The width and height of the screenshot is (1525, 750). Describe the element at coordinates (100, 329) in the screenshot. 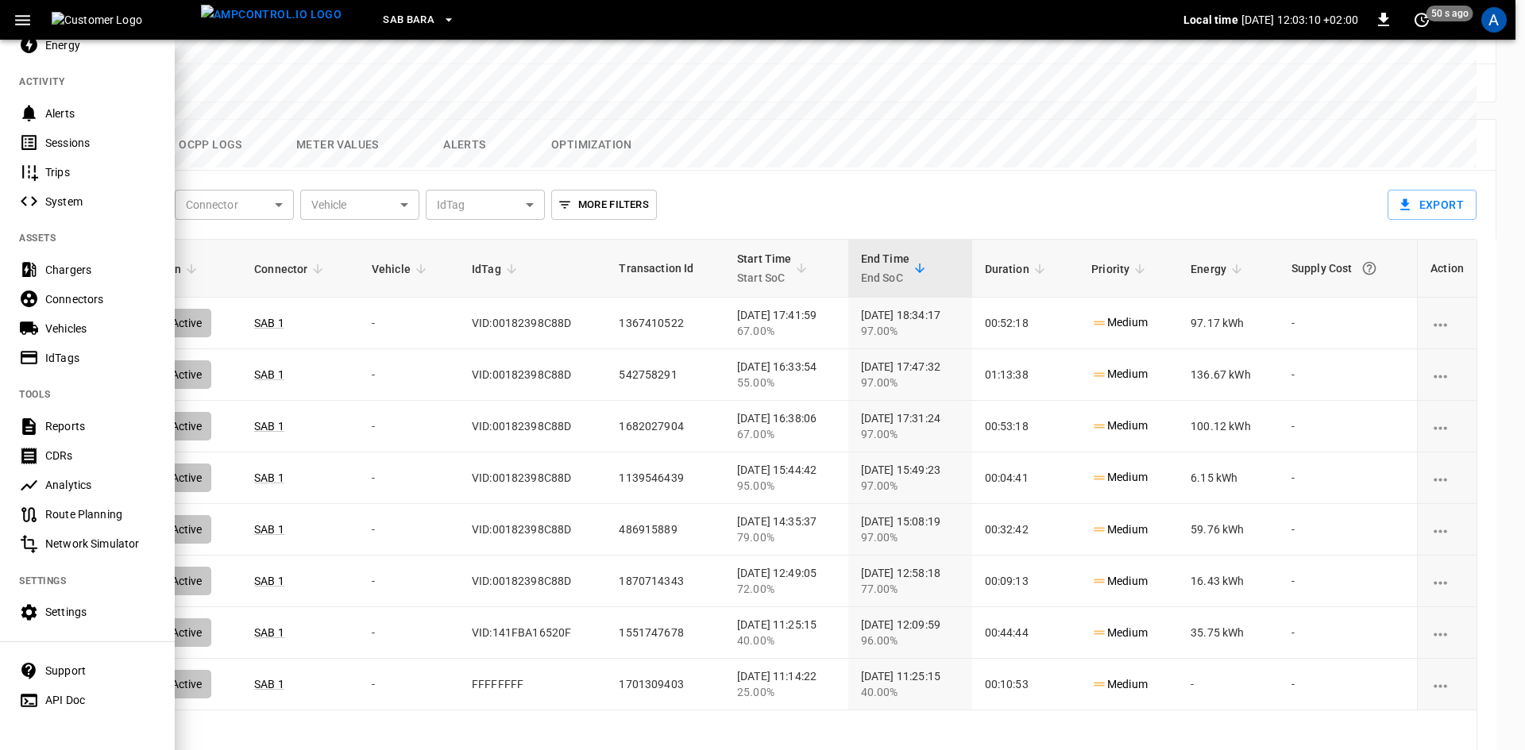

I see `div: Vehicles` at that location.